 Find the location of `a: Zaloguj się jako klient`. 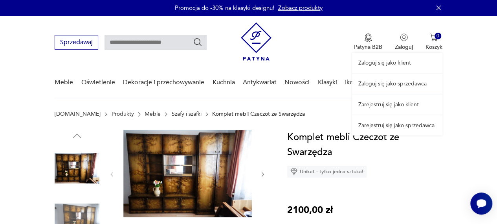

a: Zaloguj się jako klient is located at coordinates (397, 62).